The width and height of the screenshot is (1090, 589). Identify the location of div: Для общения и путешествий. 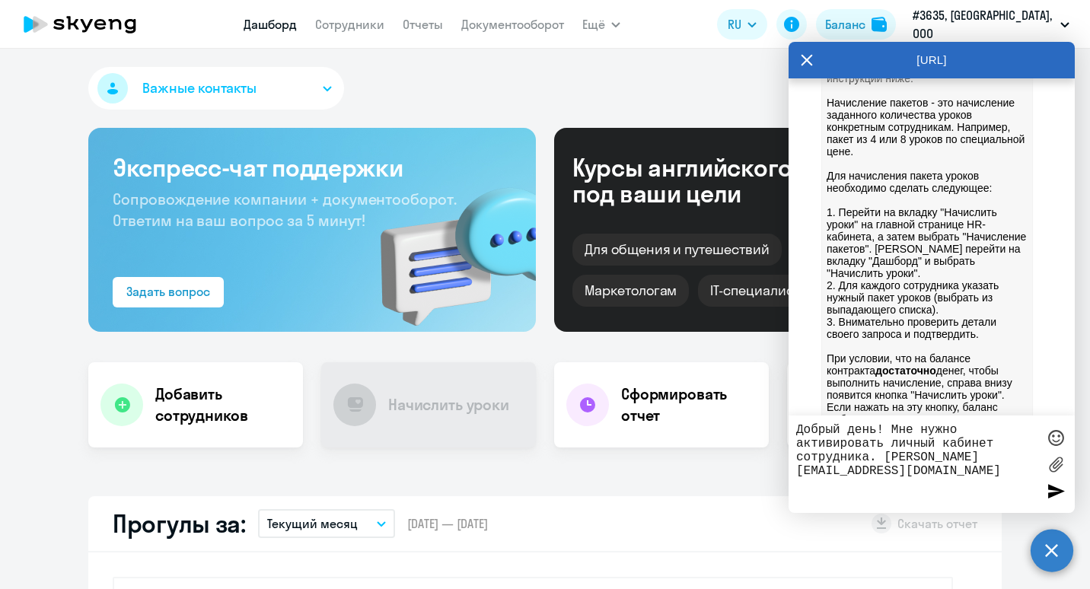
(677, 250).